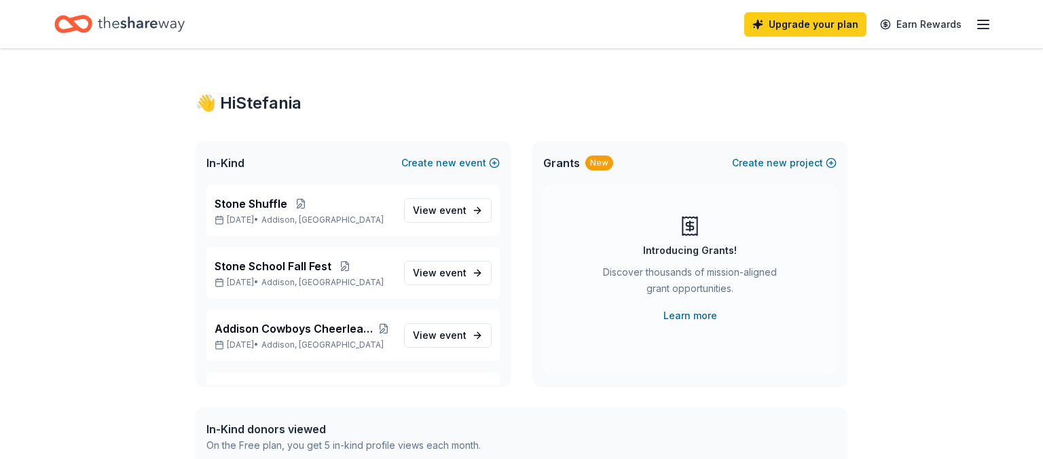 This screenshot has height=459, width=1043. Describe the element at coordinates (562, 163) in the screenshot. I see `span: Grants` at that location.